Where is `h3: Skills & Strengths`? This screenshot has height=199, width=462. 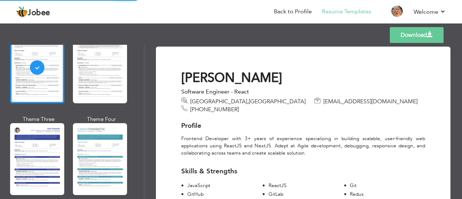 h3: Skills & Strengths is located at coordinates (303, 171).